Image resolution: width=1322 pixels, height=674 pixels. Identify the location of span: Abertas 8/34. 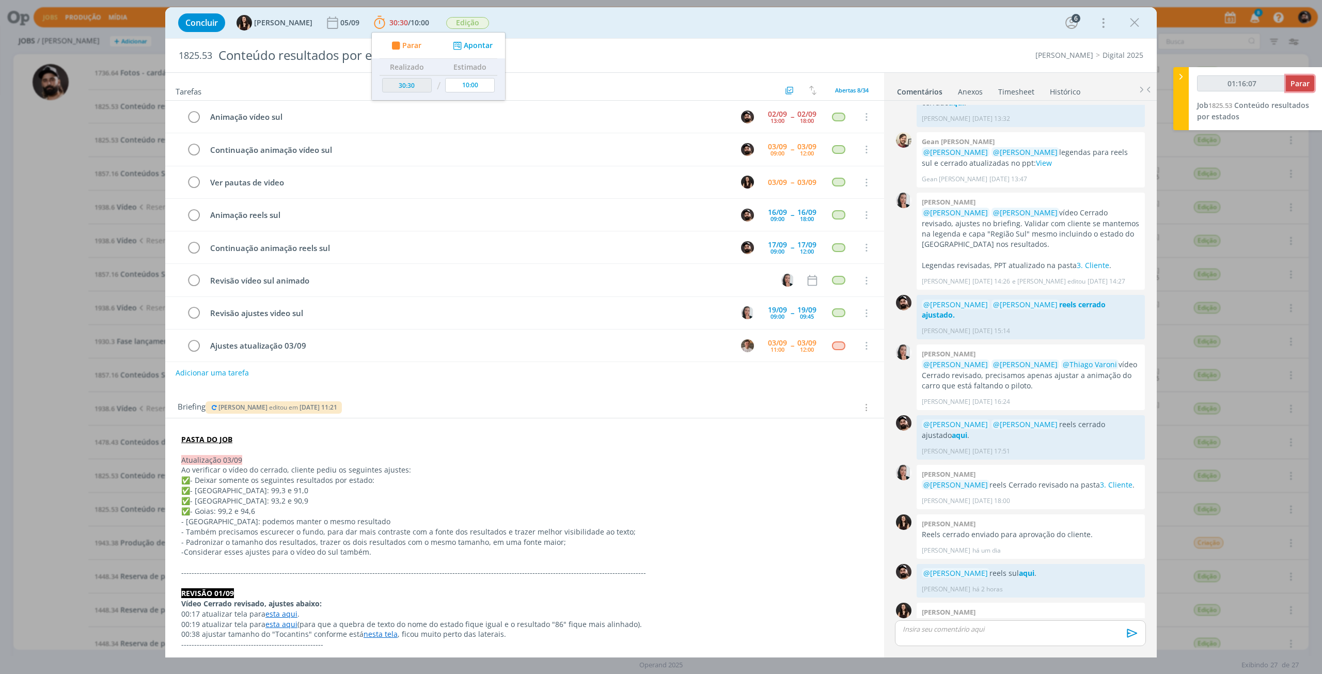
(852, 90).